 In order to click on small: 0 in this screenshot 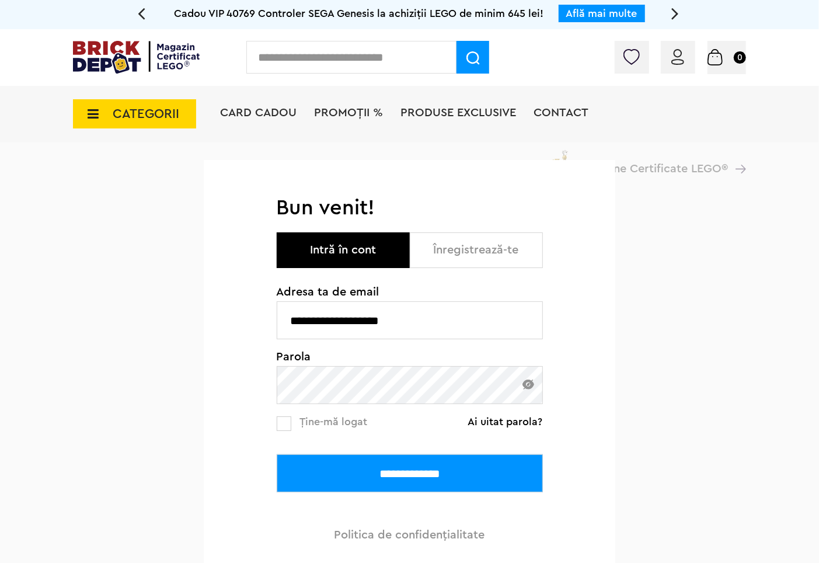, I will do `click(740, 57)`.